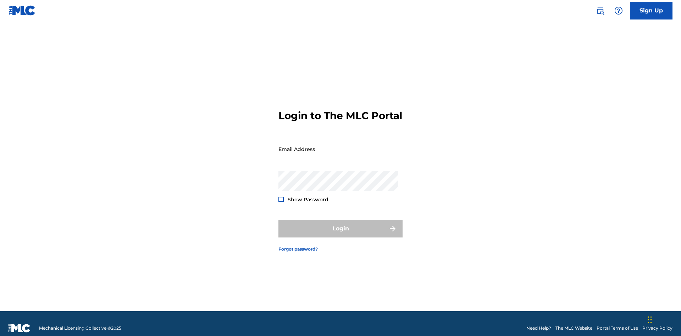  What do you see at coordinates (600, 11) in the screenshot?
I see `img: search` at bounding box center [600, 11].